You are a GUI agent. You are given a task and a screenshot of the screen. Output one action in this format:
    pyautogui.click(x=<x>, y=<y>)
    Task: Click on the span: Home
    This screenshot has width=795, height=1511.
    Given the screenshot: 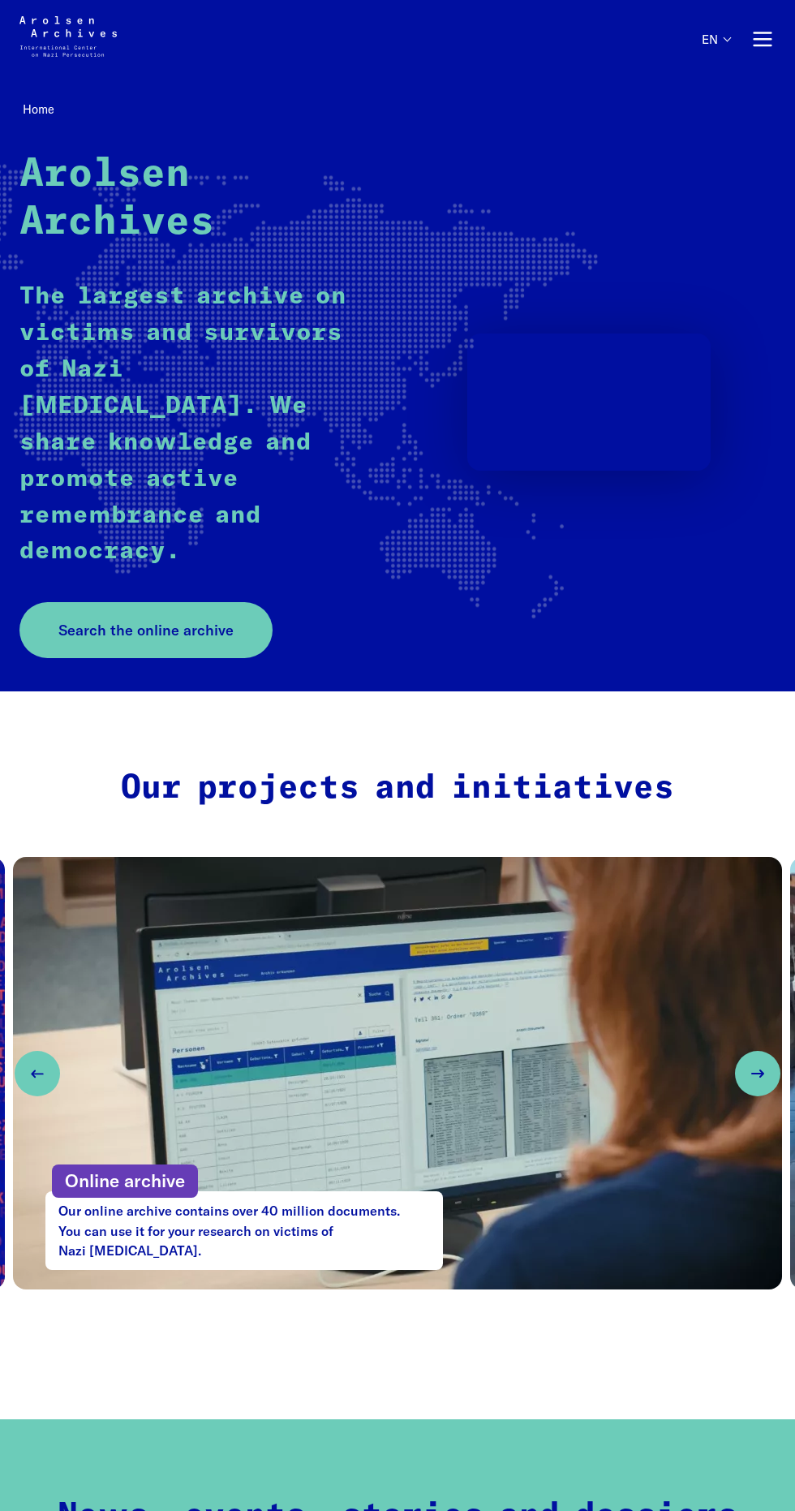 What is the action you would take?
    pyautogui.click(x=38, y=109)
    